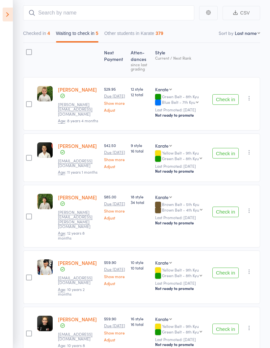  What do you see at coordinates (141, 89) in the screenshot?
I see `span: 12 style` at bounding box center [141, 89].